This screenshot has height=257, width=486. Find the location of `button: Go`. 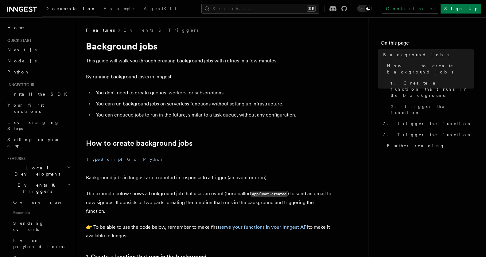

button: Go is located at coordinates (133, 159).